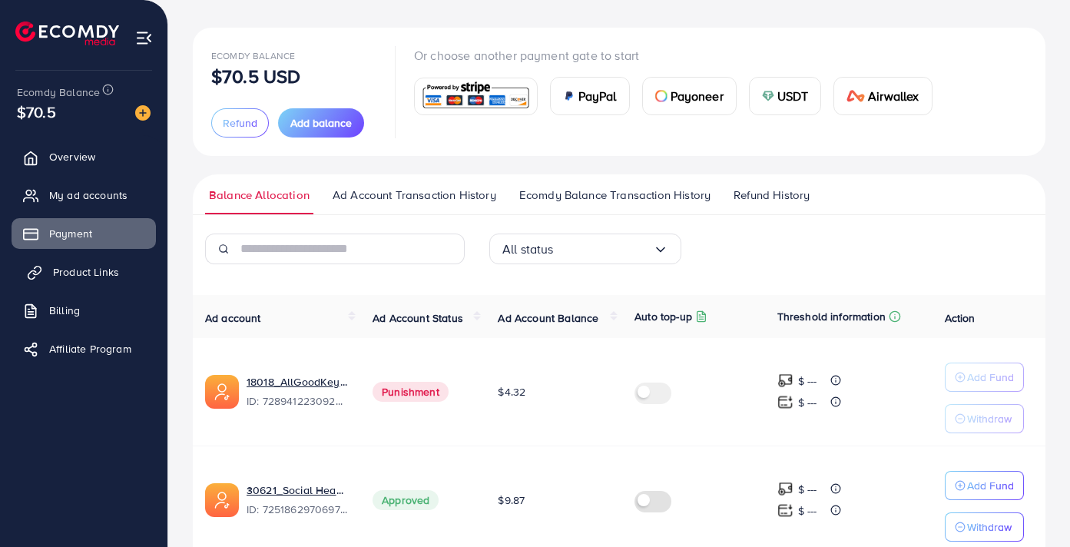 The width and height of the screenshot is (1070, 547). What do you see at coordinates (414, 195) in the screenshot?
I see `span: Ad Account Transaction History` at bounding box center [414, 195].